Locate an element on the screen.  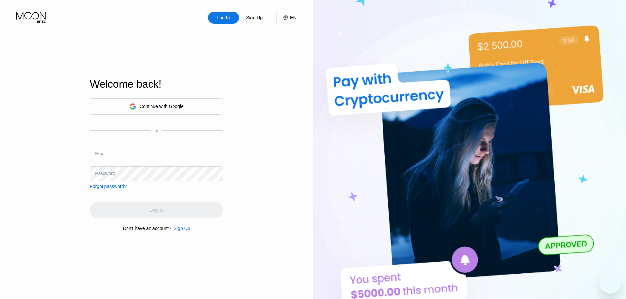
div: Password is located at coordinates (105, 173).